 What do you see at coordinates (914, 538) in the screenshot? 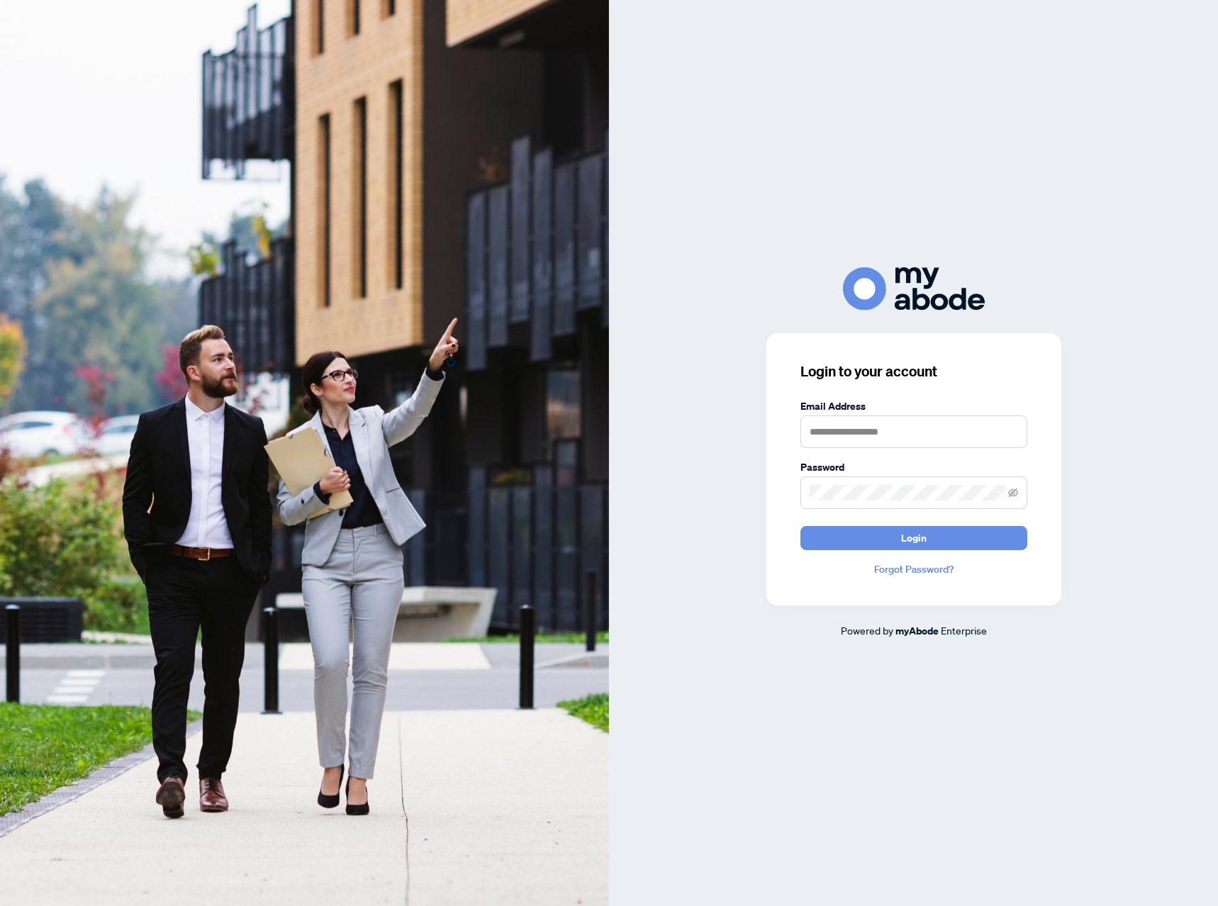
I see `span: Login` at bounding box center [914, 538].